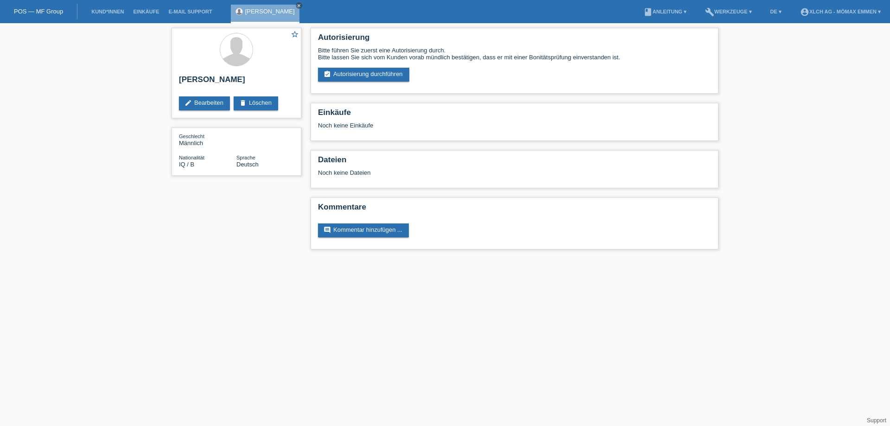 Image resolution: width=890 pixels, height=426 pixels. I want to click on i: close, so click(299, 6).